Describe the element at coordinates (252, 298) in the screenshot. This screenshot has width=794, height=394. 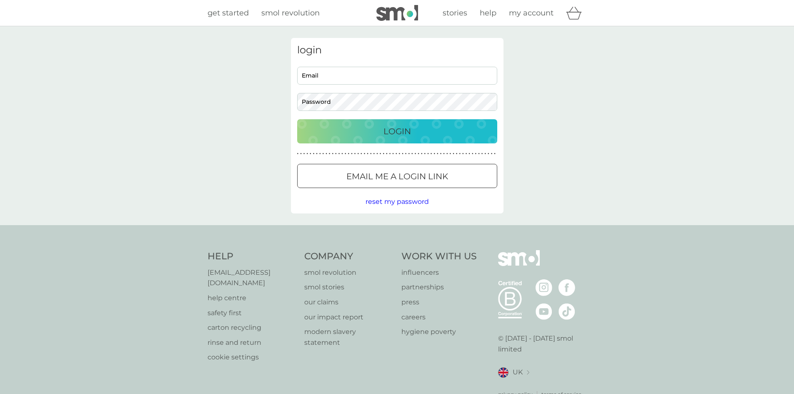
I see `p: help centre` at that location.